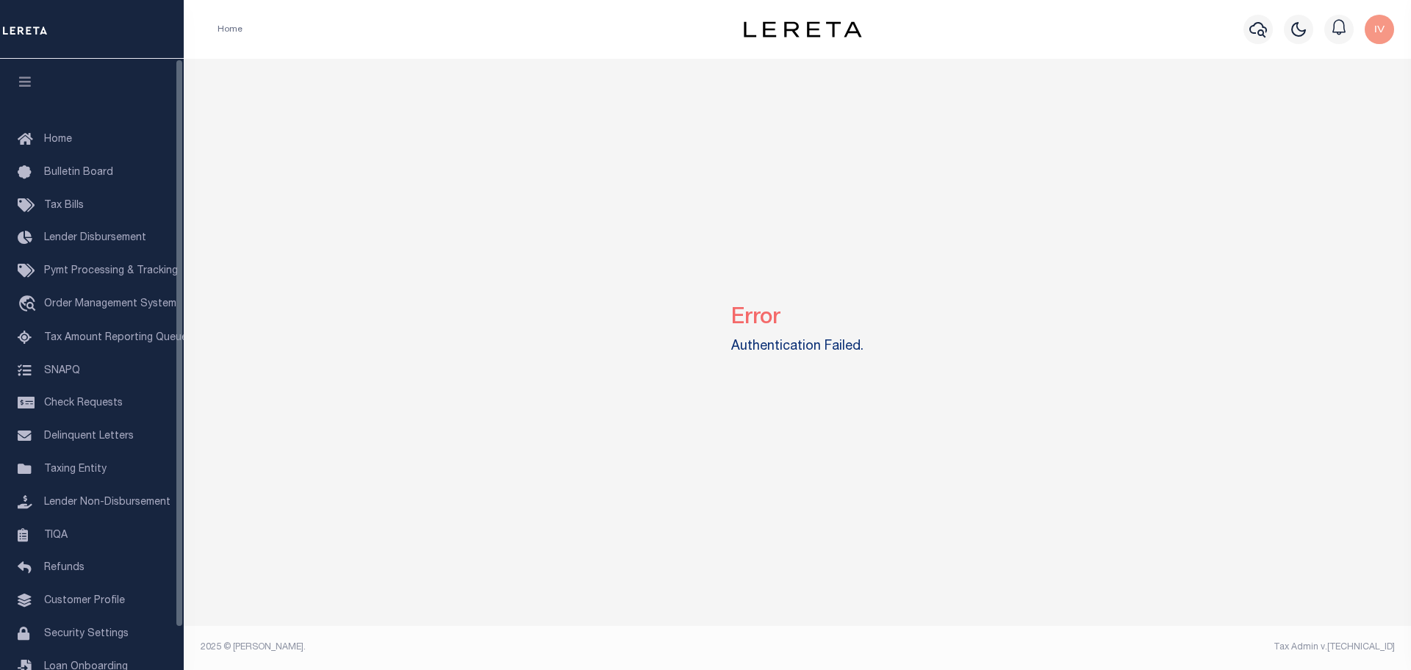  Describe the element at coordinates (64, 568) in the screenshot. I see `span: Refunds` at that location.